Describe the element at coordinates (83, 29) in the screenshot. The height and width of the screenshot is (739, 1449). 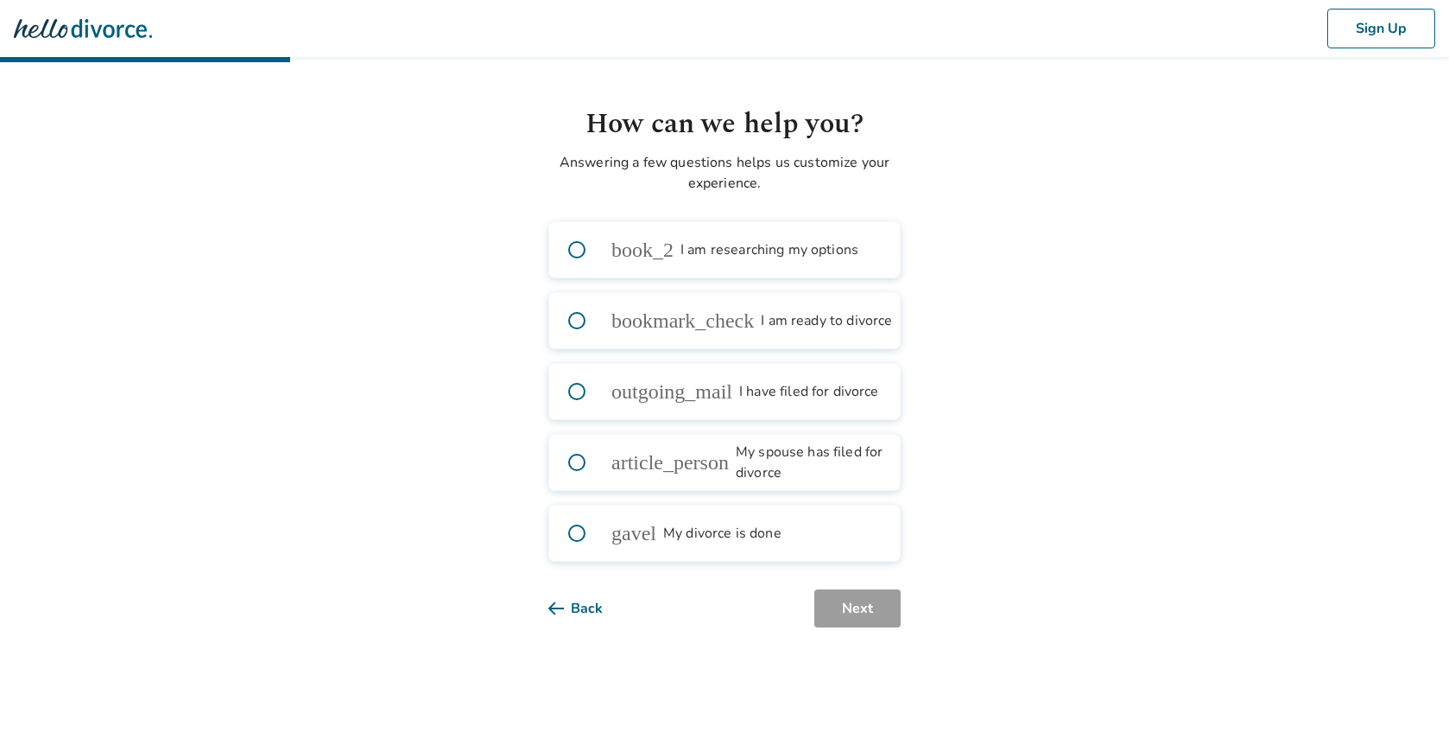
I see `img: Hello Divorce Logo` at that location.